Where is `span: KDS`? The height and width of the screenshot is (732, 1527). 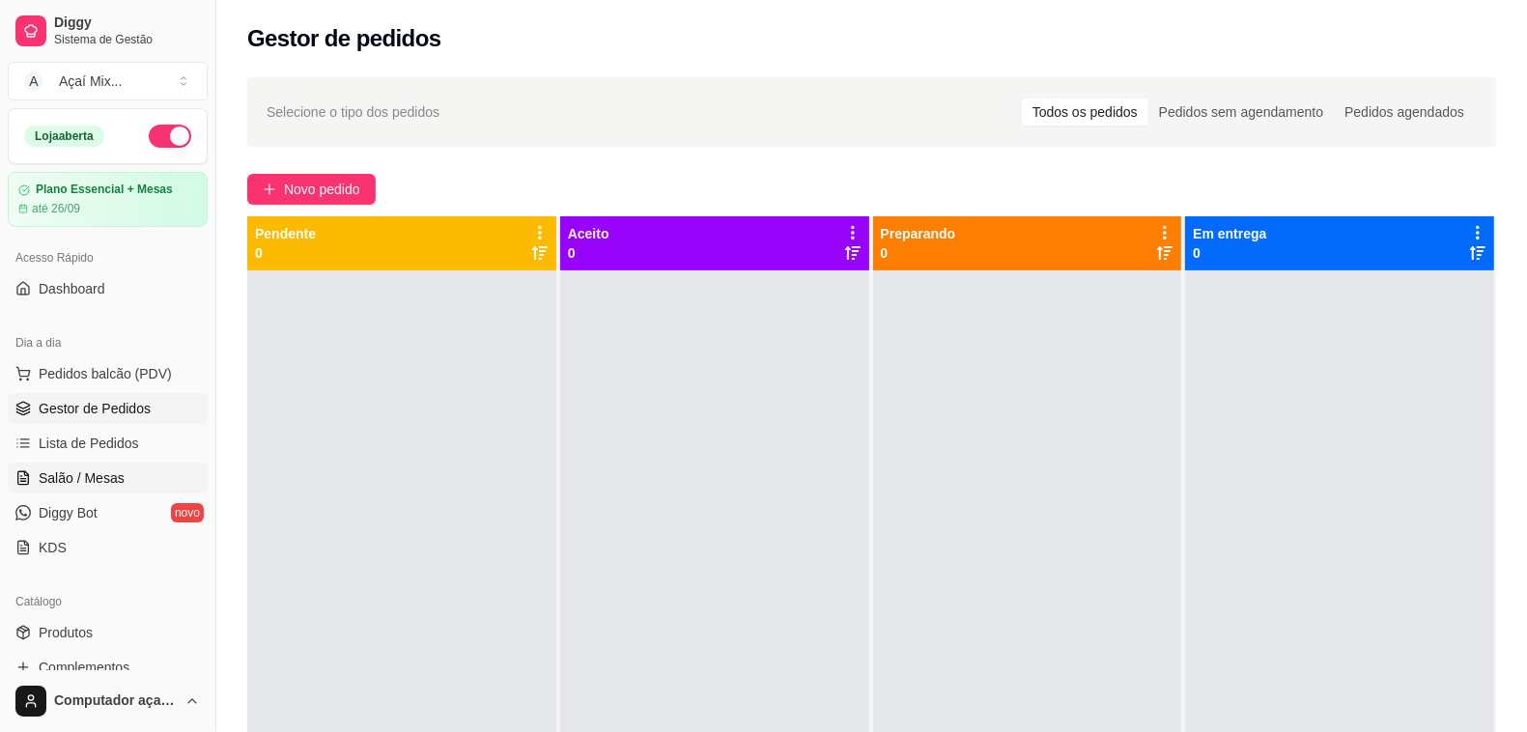 span: KDS is located at coordinates (52, 548).